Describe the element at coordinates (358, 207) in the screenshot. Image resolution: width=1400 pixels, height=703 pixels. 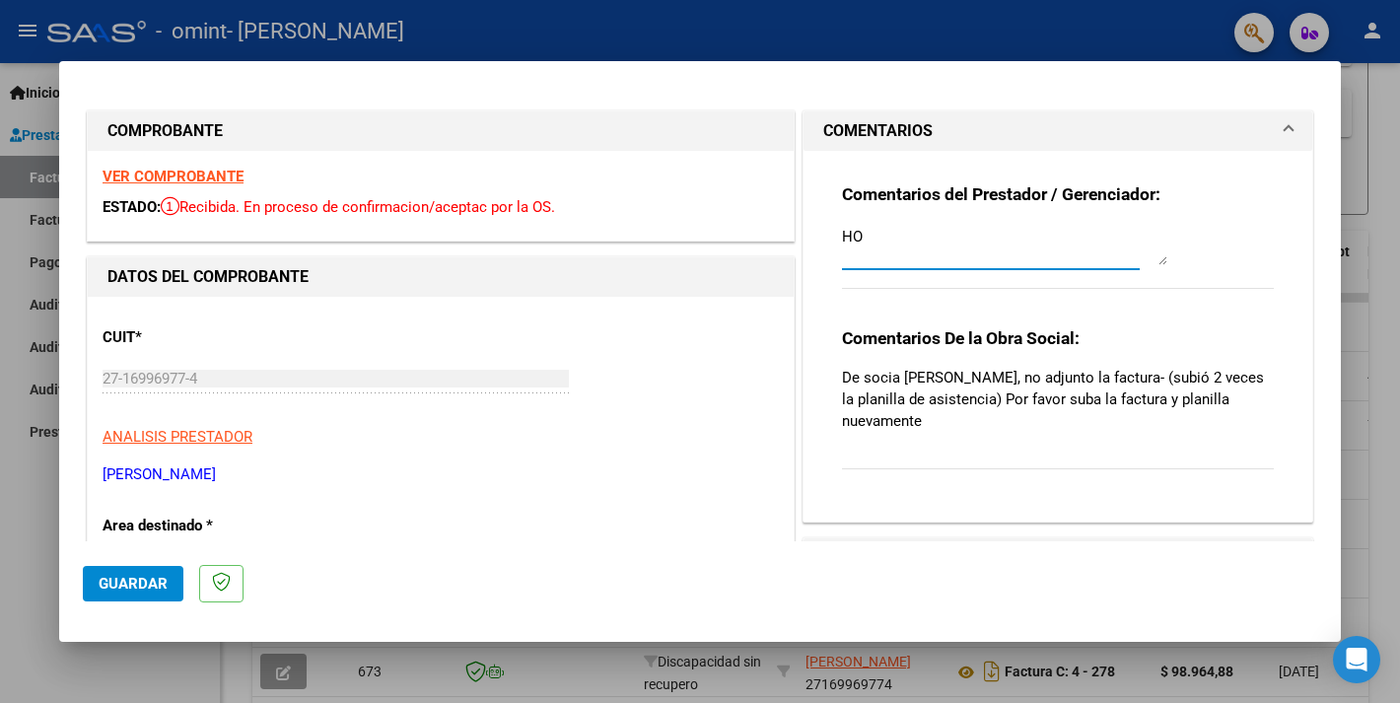
I see `span: Recibida. En proceso de confirmacion/aceptac por la OS.` at that location.